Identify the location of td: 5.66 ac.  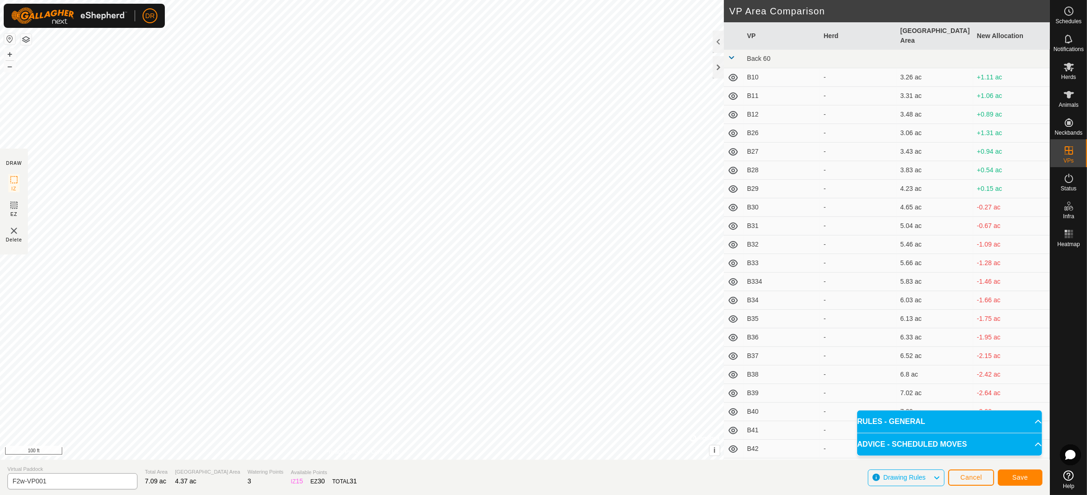
(934, 263).